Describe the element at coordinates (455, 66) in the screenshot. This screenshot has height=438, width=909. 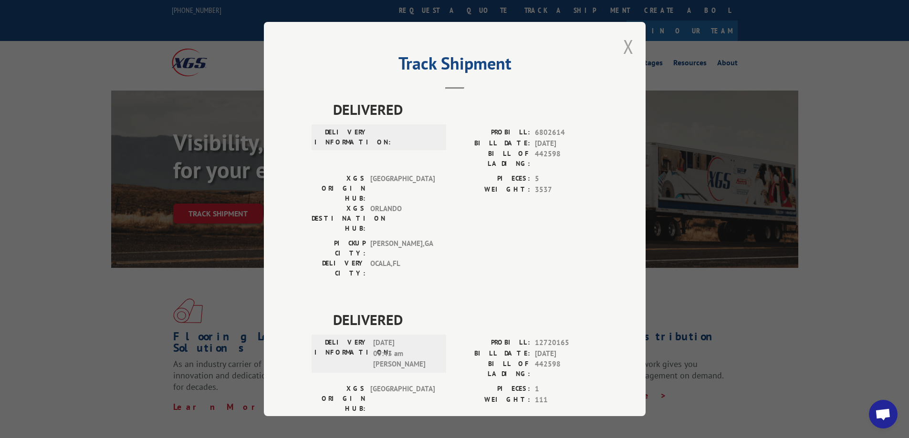
I see `h2: Track Shipment` at that location.